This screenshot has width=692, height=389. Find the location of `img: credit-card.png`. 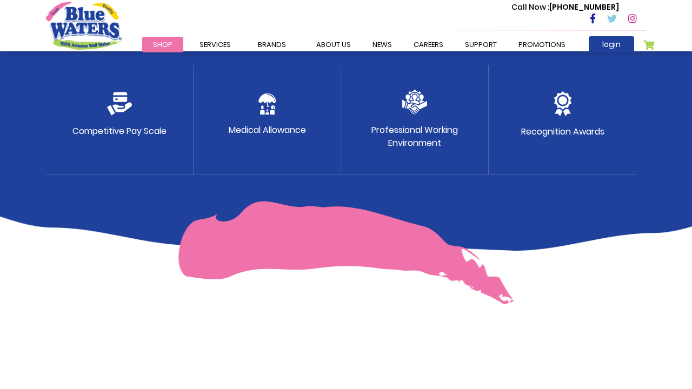

img: credit-card.png is located at coordinates (119, 104).